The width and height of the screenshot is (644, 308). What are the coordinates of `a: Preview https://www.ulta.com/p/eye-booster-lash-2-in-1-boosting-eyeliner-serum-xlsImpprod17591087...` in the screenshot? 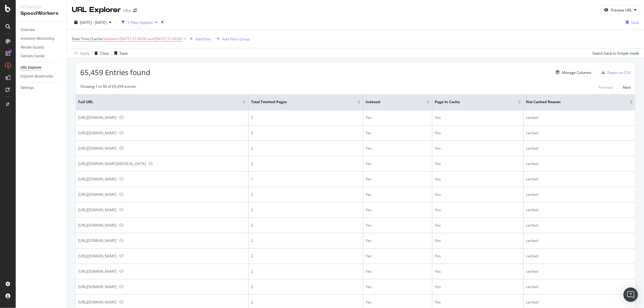 It's located at (121, 271).